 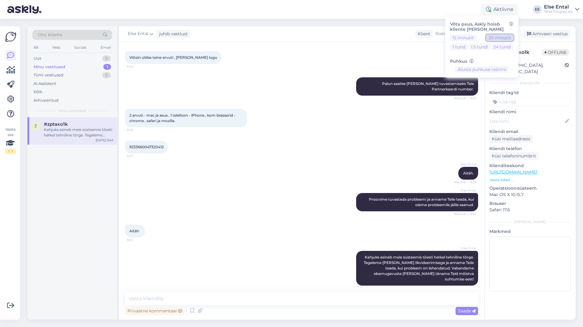 I want to click on span: Proovime tuvastada probleemi ja anname Teile teada, kui oleme probleemile jälile saanud., so click(x=421, y=202).